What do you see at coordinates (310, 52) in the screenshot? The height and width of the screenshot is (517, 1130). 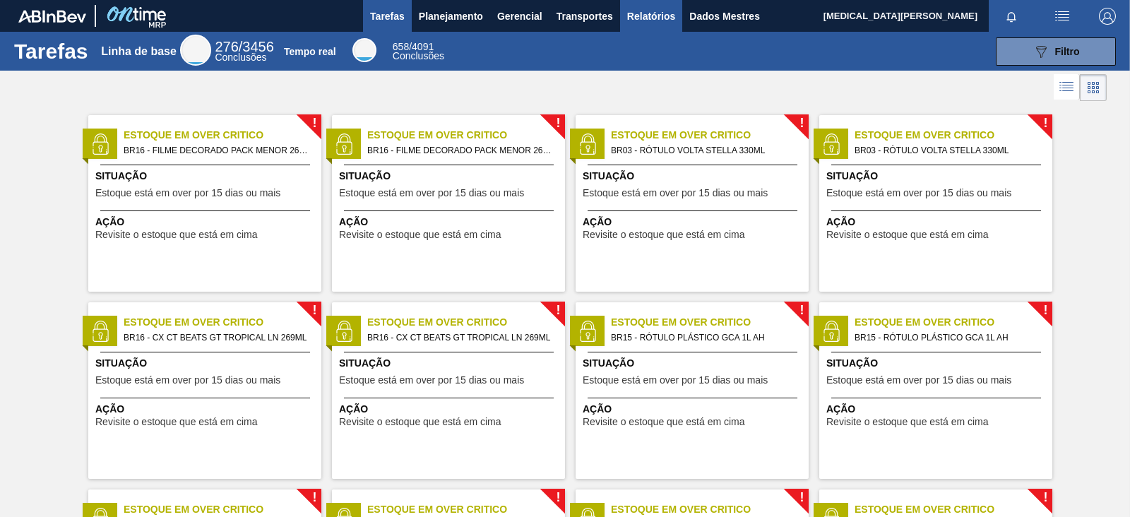 I see `font: Tempo real` at bounding box center [310, 52].